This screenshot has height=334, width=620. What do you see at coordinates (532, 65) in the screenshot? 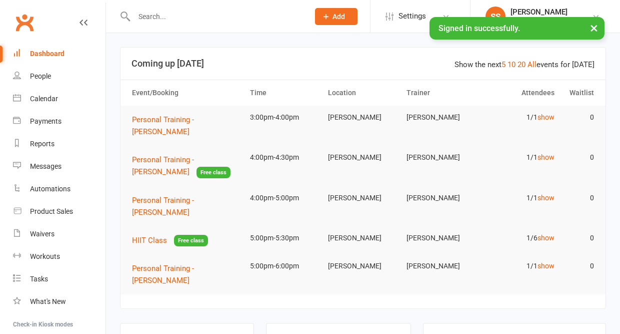
I see `a: All` at bounding box center [532, 65].